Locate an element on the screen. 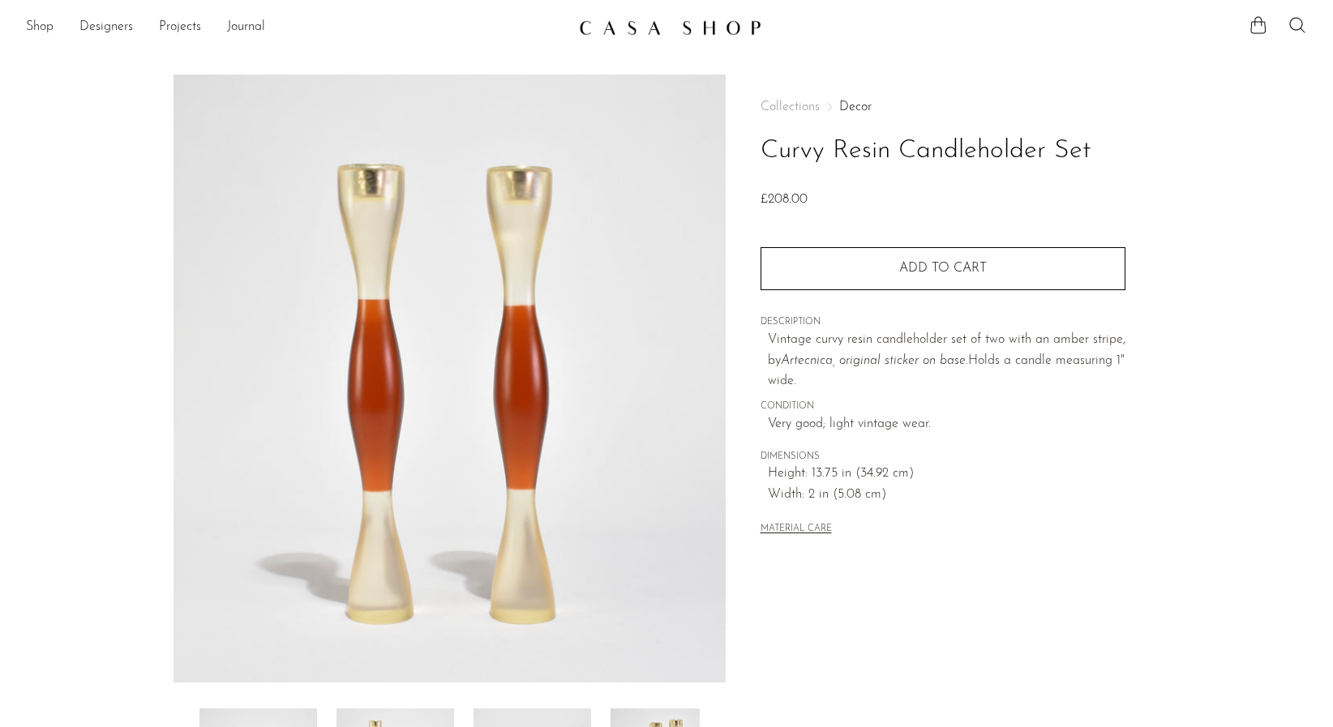  span: Very good; light vintage wear. is located at coordinates (946, 425).